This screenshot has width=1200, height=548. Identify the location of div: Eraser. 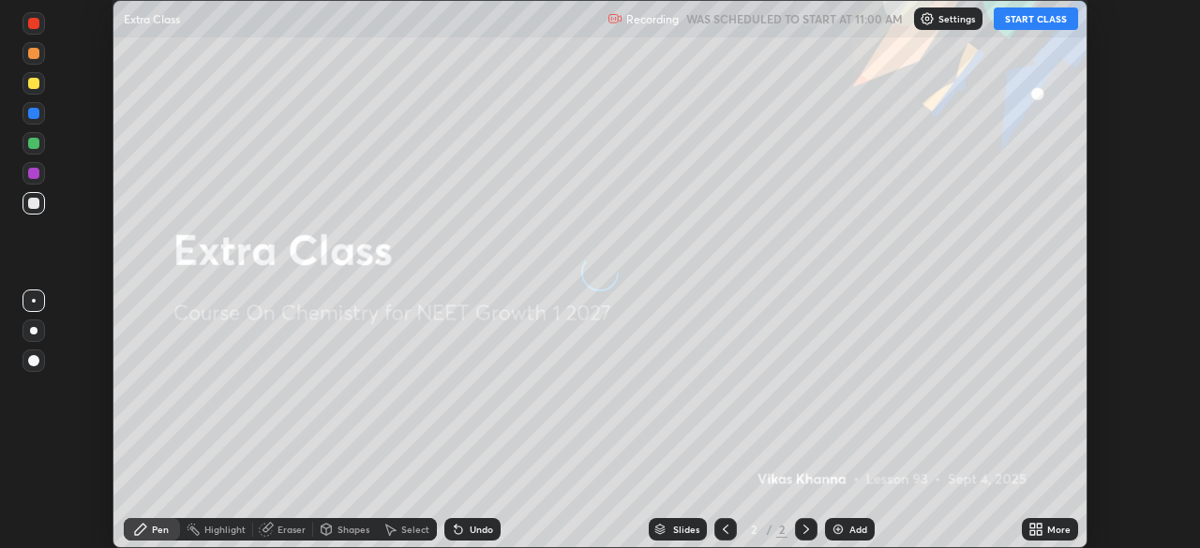
(292, 530).